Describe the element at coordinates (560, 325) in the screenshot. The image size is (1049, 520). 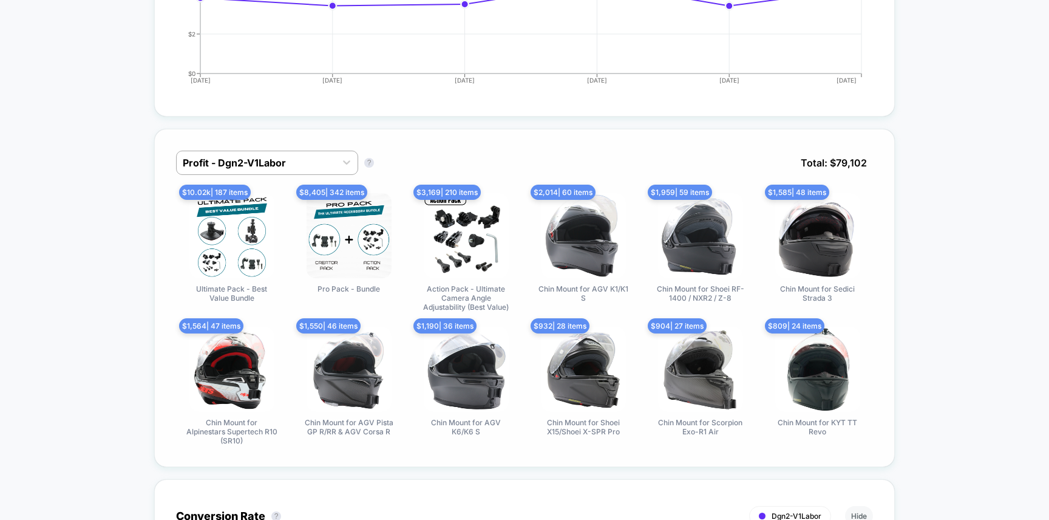
I see `span: $ 932 | 28 items` at that location.